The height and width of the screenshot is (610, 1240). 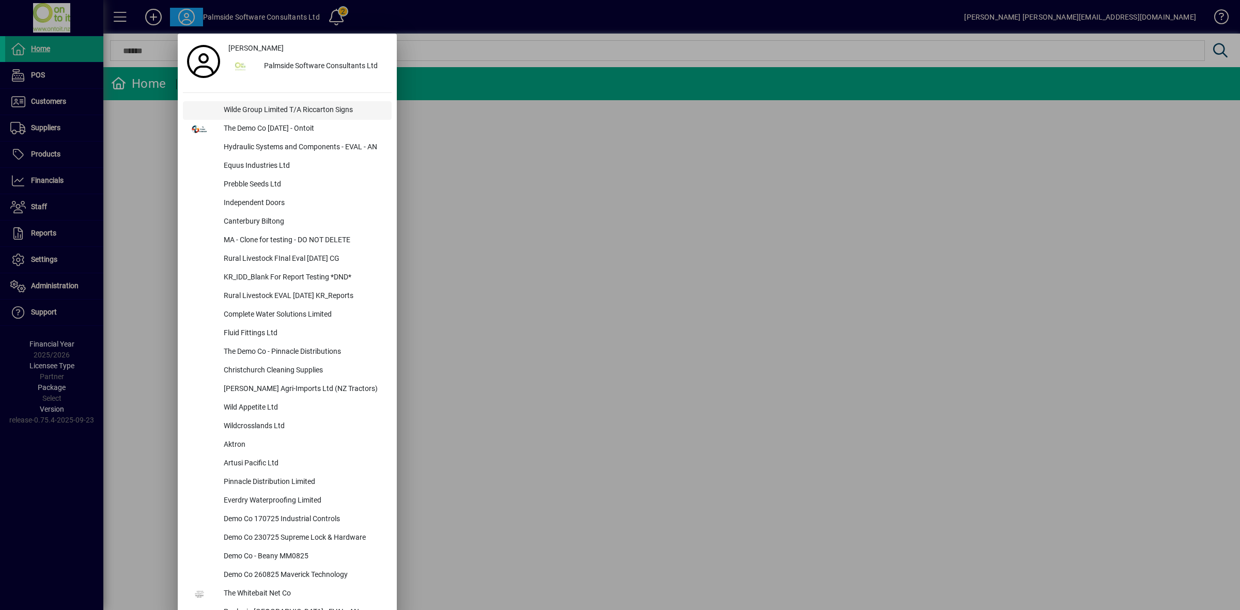 What do you see at coordinates (287, 408) in the screenshot?
I see `button: Wild Appetite Ltd` at bounding box center [287, 408].